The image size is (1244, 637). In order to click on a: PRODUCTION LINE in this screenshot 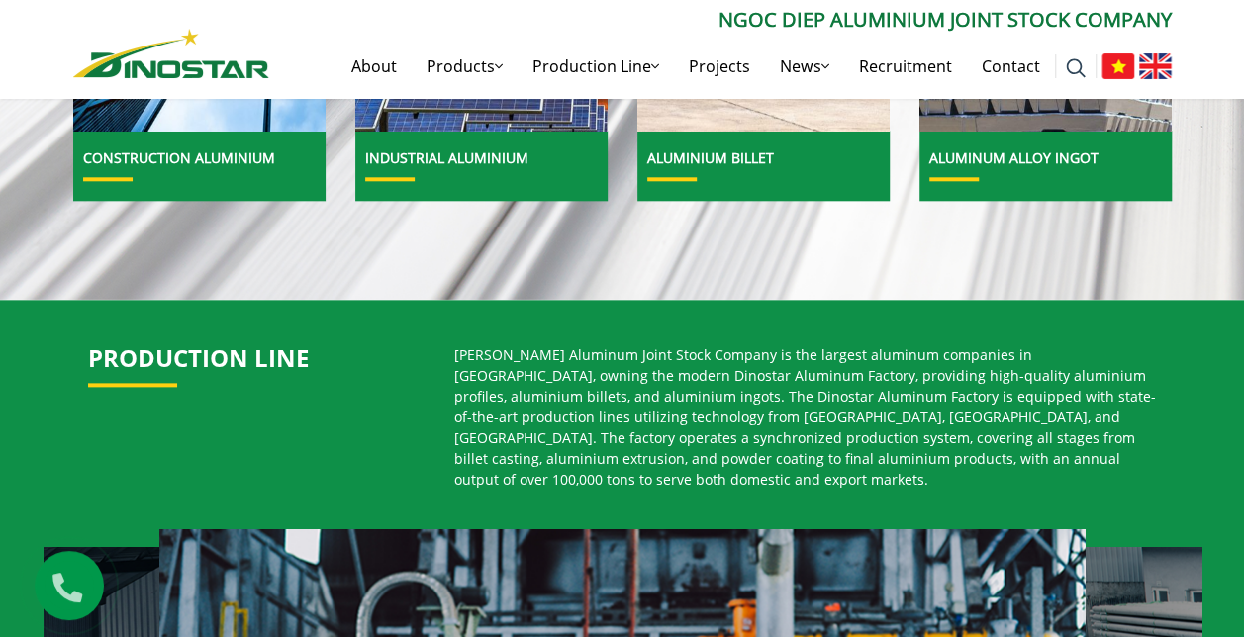, I will do `click(198, 357)`.